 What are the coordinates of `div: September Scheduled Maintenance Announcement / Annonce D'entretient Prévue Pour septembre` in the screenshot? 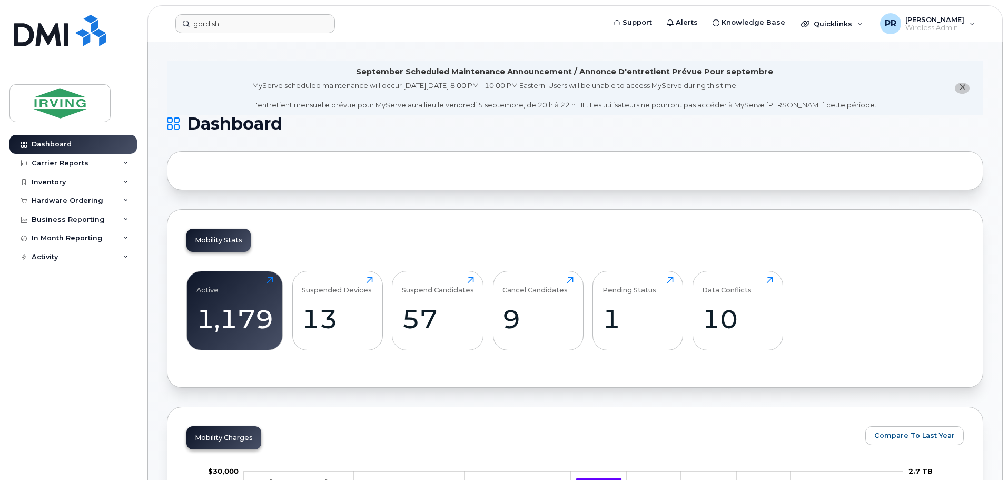 It's located at (565, 72).